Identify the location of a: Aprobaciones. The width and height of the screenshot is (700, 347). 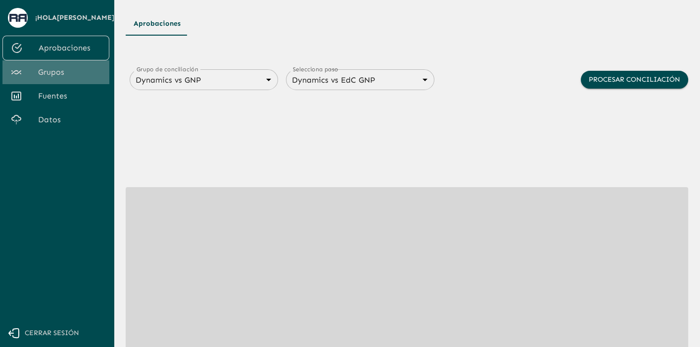
(56, 48).